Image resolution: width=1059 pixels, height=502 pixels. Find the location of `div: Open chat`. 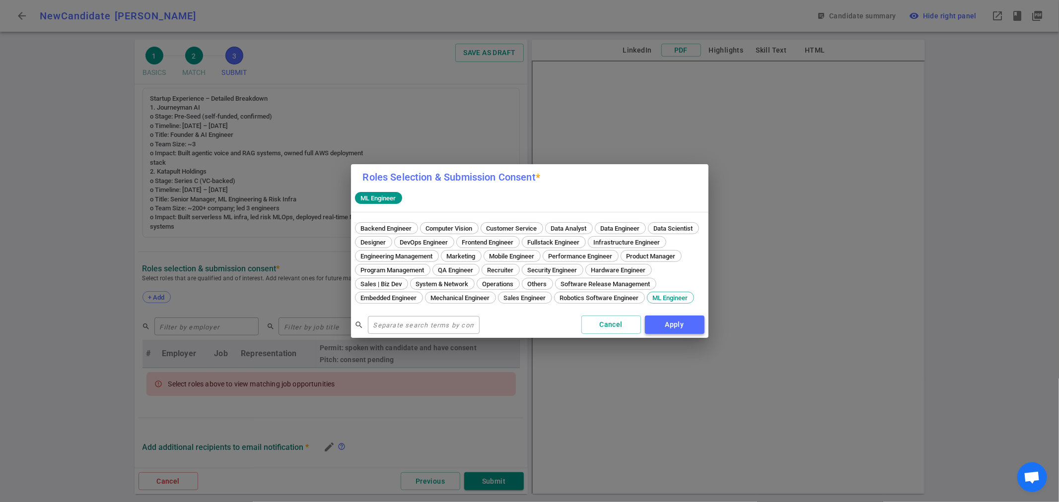

div: Open chat is located at coordinates (1032, 478).